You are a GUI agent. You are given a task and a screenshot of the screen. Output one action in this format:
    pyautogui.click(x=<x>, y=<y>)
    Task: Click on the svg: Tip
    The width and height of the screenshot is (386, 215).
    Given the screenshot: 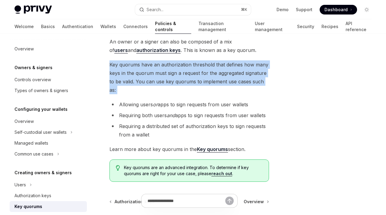 What is the action you would take?
    pyautogui.click(x=118, y=168)
    